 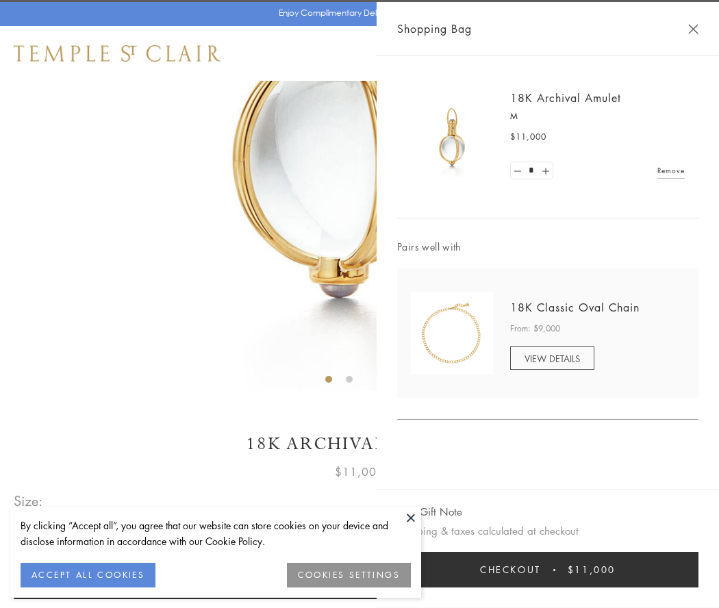 What do you see at coordinates (429, 511) in the screenshot?
I see `button: Add Gift Note` at bounding box center [429, 511].